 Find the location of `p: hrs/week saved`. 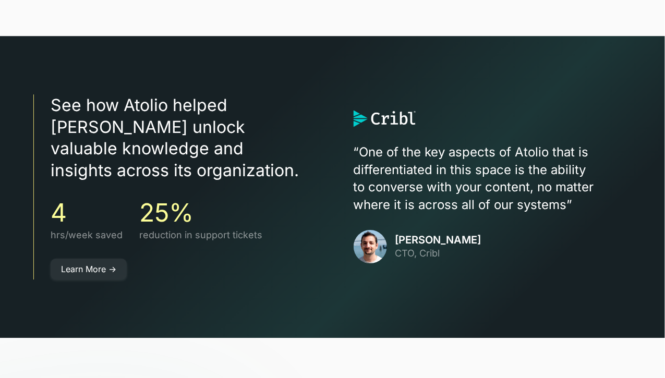

p: hrs/week saved is located at coordinates (87, 235).